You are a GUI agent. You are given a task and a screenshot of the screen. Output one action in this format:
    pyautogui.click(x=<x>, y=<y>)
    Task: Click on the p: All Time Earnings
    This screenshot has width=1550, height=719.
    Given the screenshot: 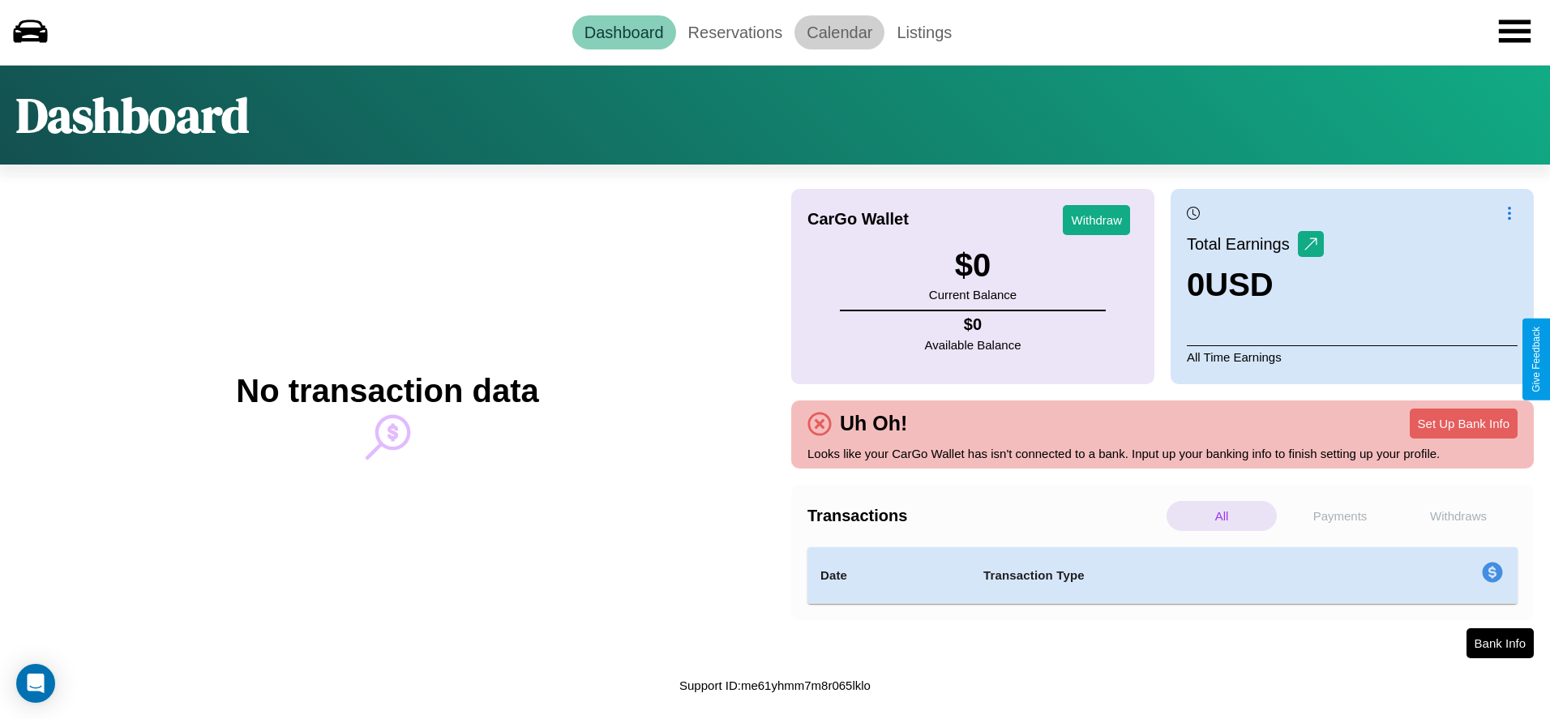 What is the action you would take?
    pyautogui.click(x=1352, y=357)
    